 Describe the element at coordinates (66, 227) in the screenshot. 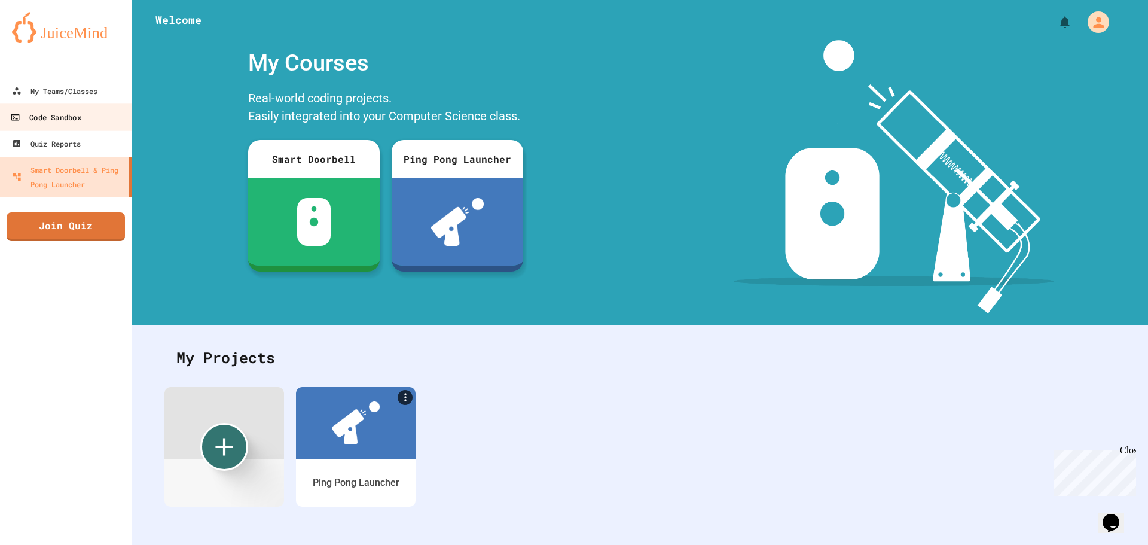

I see `a: Join Quiz` at that location.